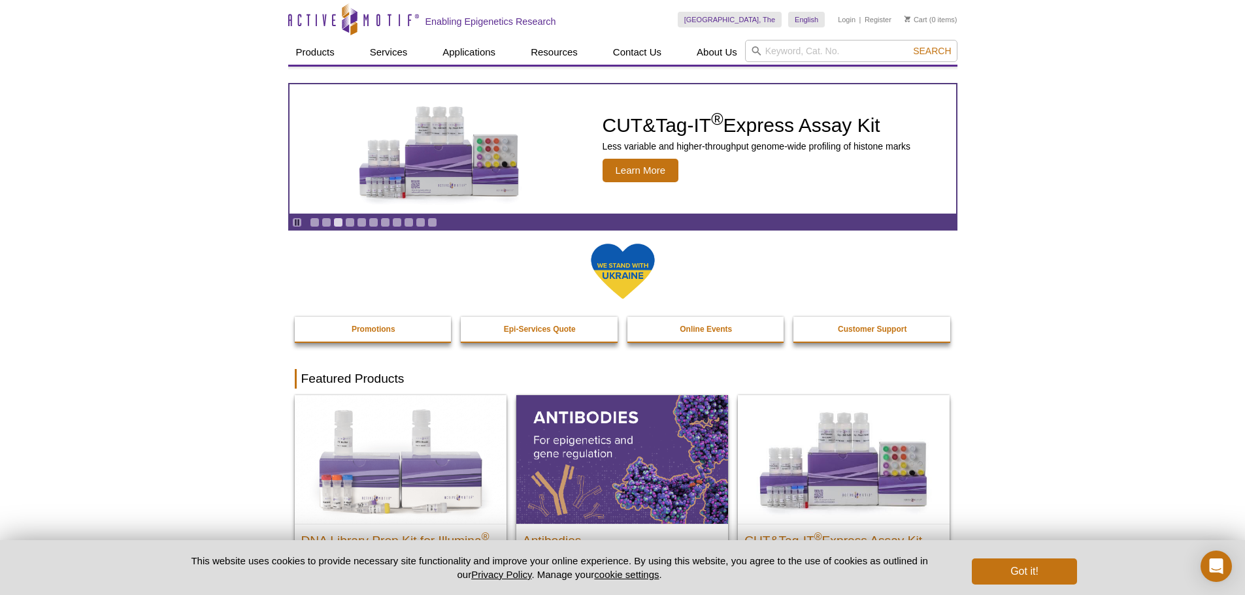 This screenshot has height=595, width=1245. What do you see at coordinates (1216, 567) in the screenshot?
I see `div: Open Intercom Messenger` at bounding box center [1216, 567].